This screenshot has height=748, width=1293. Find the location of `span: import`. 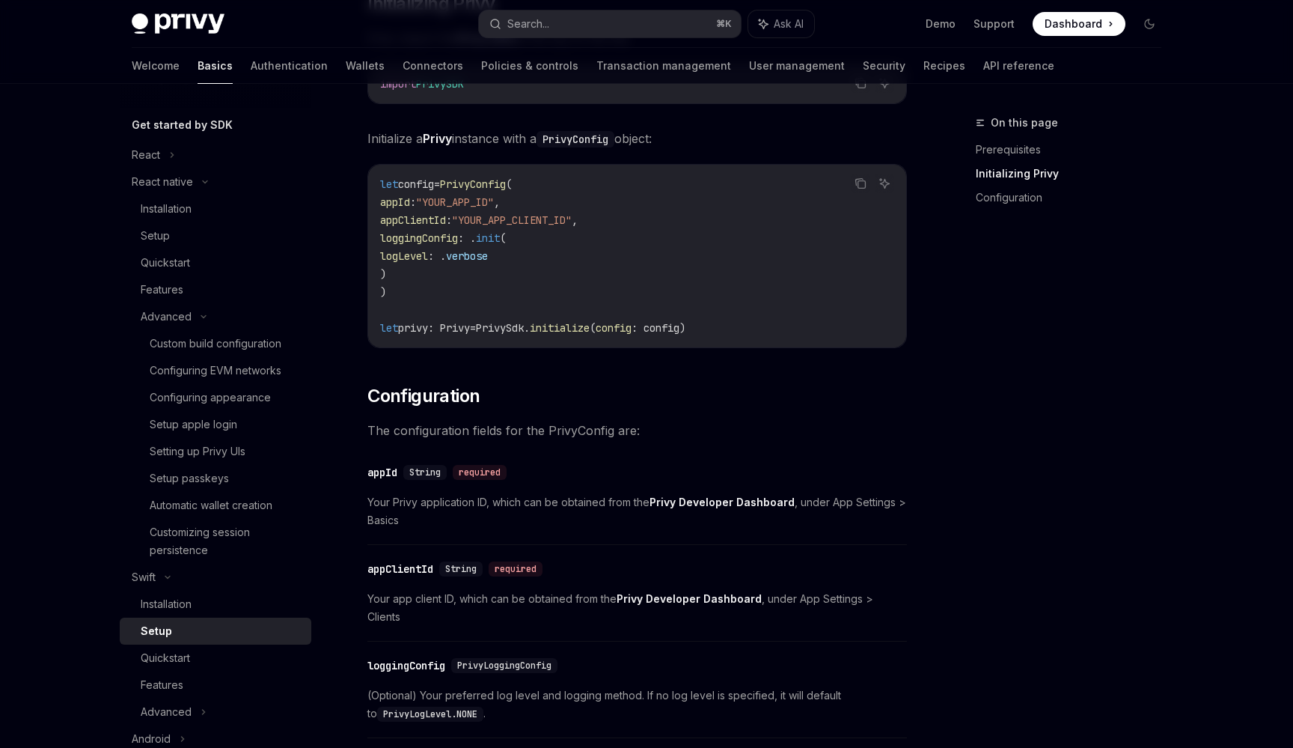

span: import is located at coordinates (398, 84).